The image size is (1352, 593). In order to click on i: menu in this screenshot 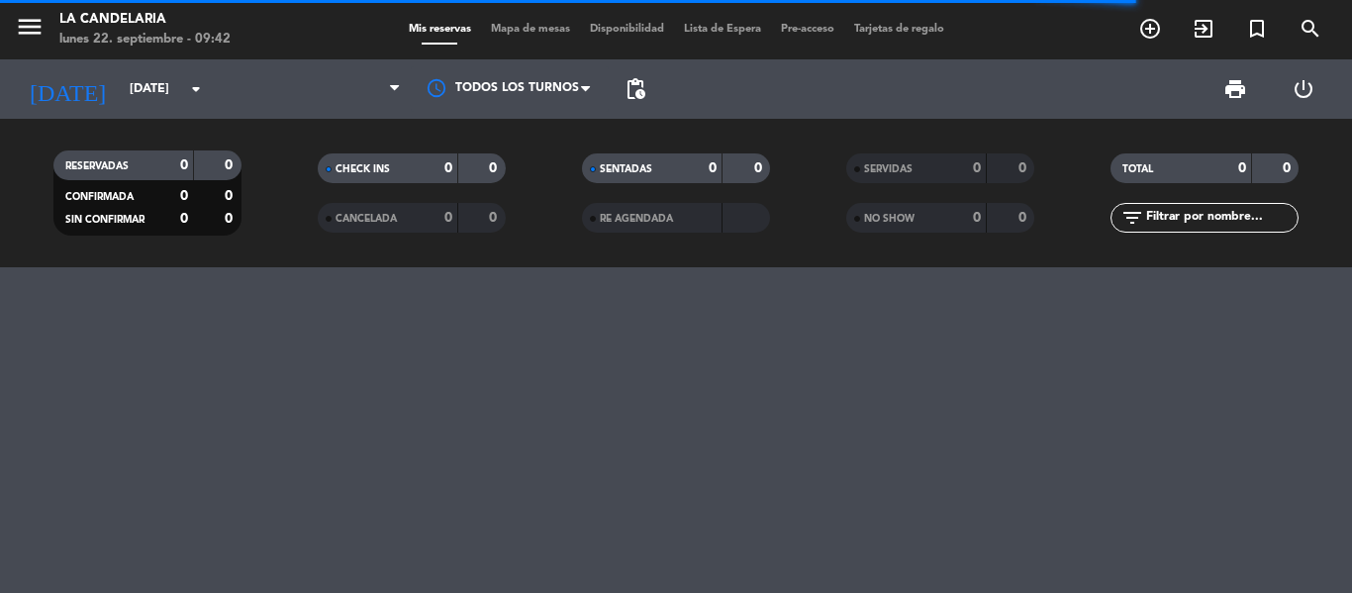, I will do `click(30, 27)`.